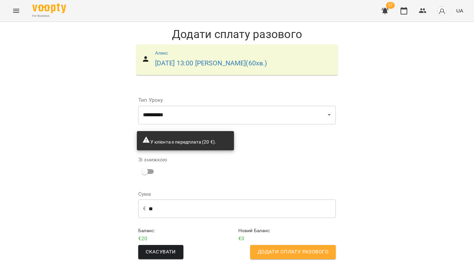  Describe the element at coordinates (49, 8) in the screenshot. I see `img: Voopty Logo` at that location.